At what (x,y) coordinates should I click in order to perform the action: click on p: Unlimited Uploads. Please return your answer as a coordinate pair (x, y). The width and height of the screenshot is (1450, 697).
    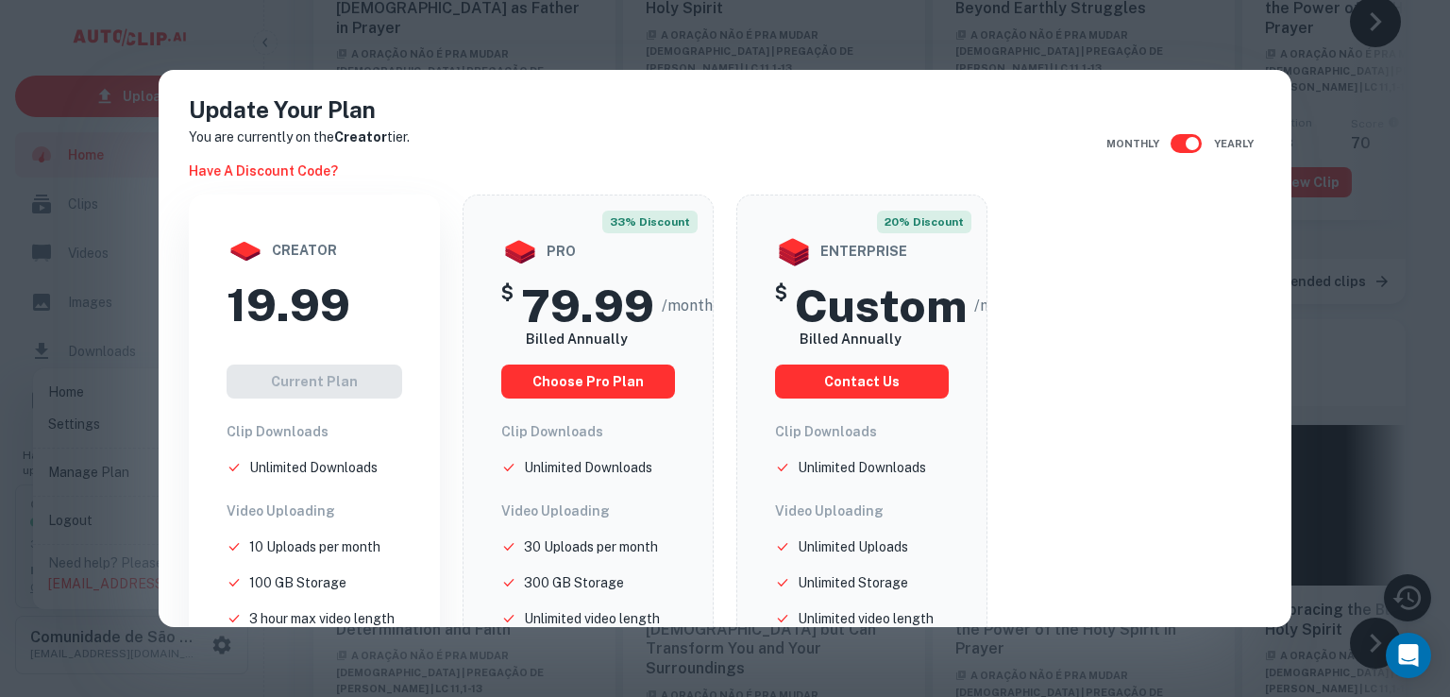
    Looking at the image, I should click on (853, 547).